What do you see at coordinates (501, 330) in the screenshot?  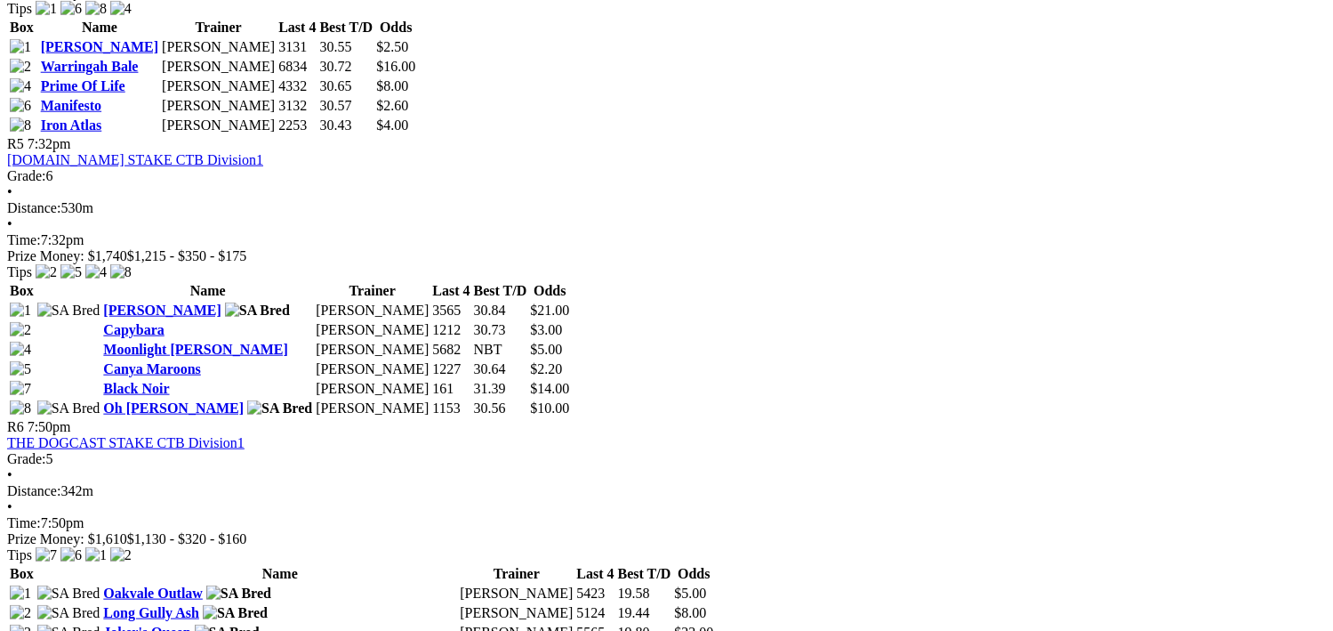 I see `td: 30.73` at bounding box center [501, 330].